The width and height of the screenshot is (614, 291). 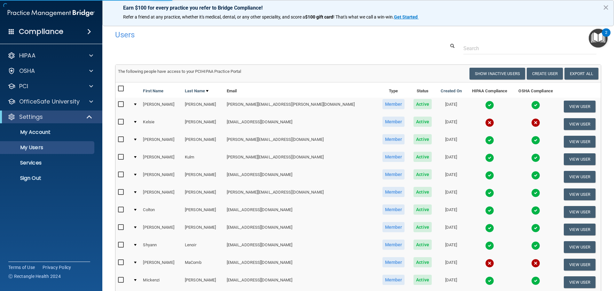 I want to click on td: Lenoir, so click(x=203, y=247).